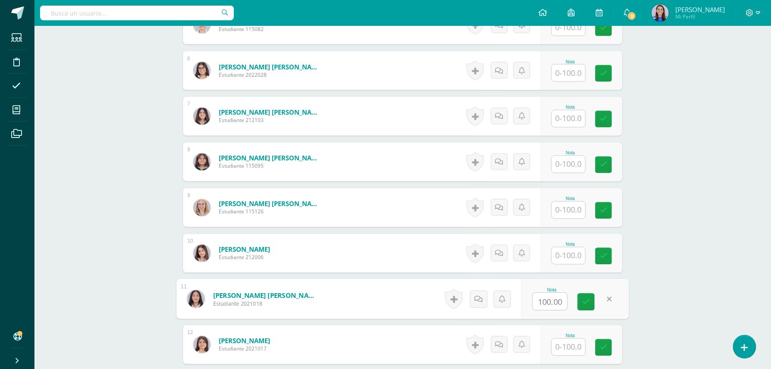  Describe the element at coordinates (661, 13) in the screenshot. I see `img: 3d70f17ef4b2b623f96d6e7588ec7881.png` at that location.